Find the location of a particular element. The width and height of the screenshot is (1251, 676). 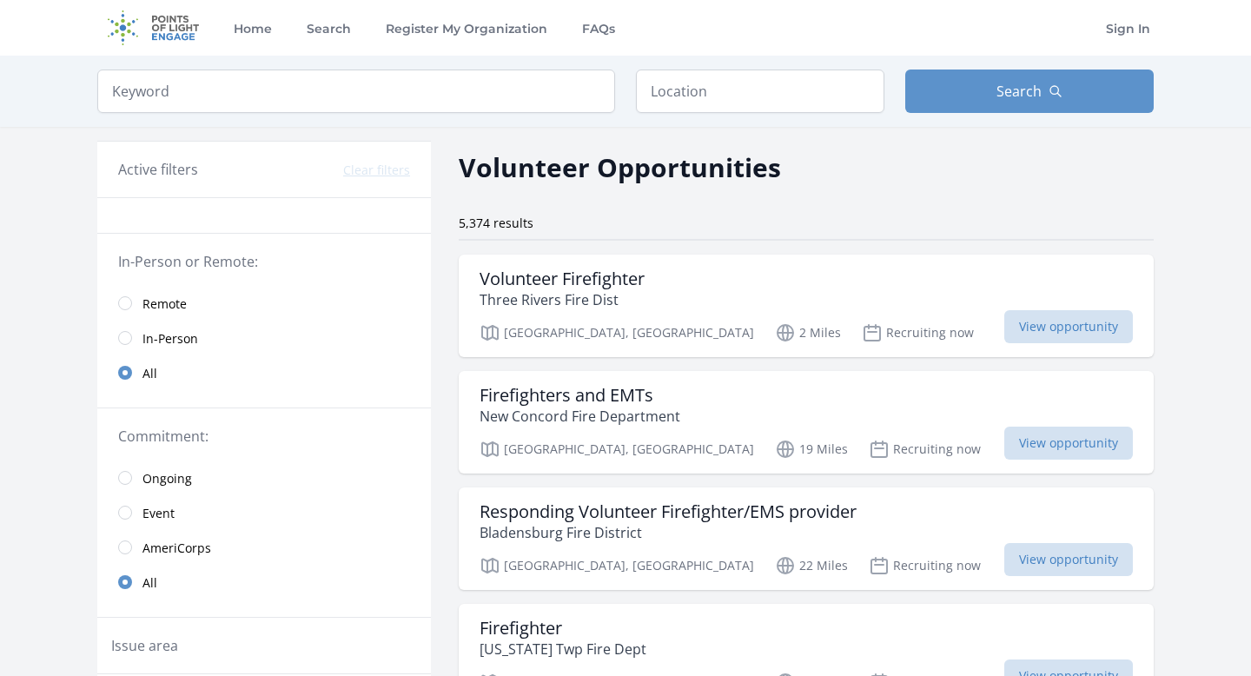

span: Remote is located at coordinates (164, 304).